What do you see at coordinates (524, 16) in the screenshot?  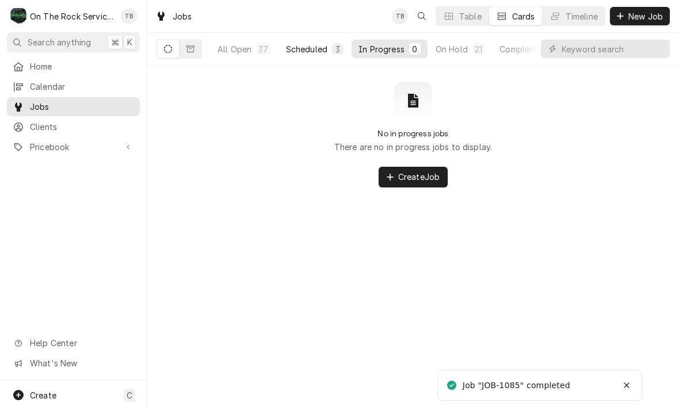 I see `div: Cards` at bounding box center [524, 16].